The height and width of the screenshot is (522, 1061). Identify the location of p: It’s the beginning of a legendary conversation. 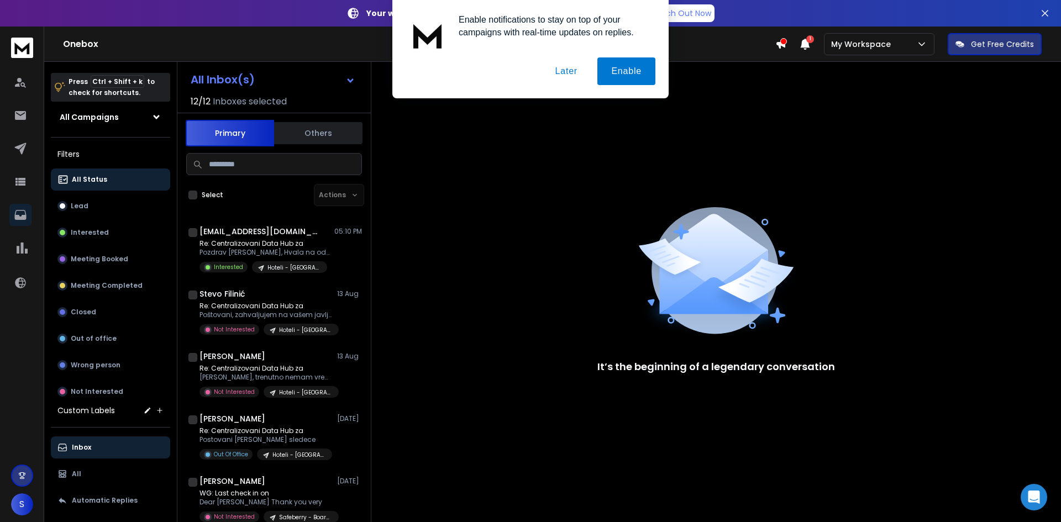
(716, 367).